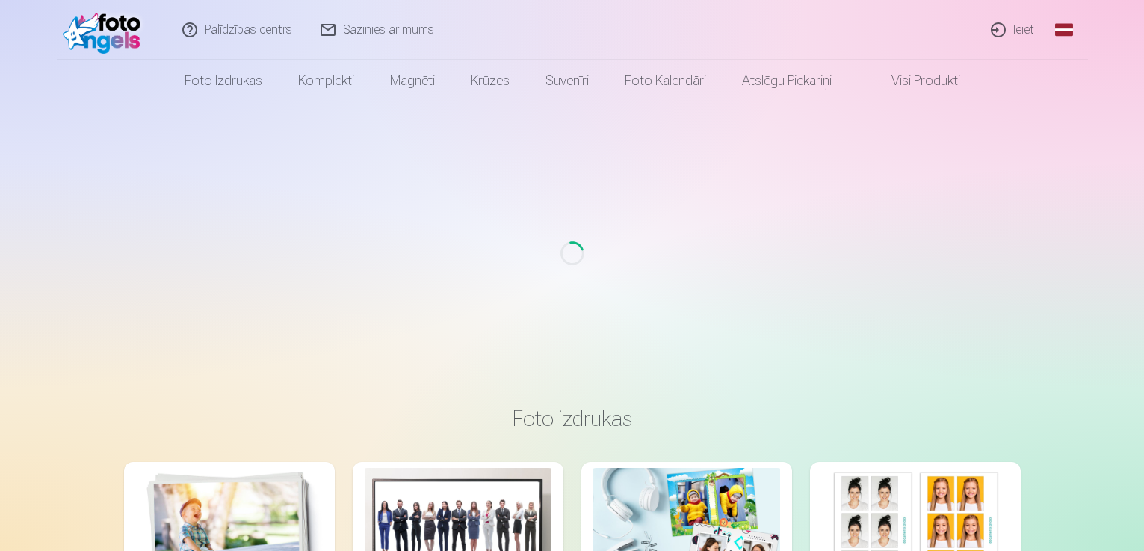 This screenshot has width=1144, height=551. Describe the element at coordinates (665, 81) in the screenshot. I see `a: Foto kalendāri` at that location.